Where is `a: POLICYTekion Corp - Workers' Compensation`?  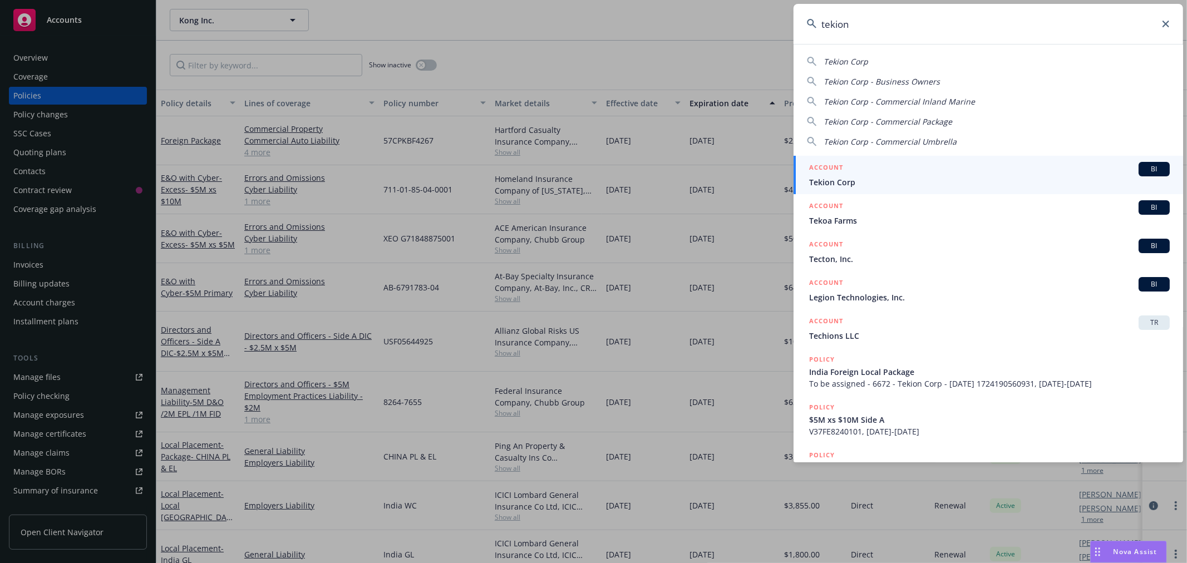 a: POLICYTekion Corp - Workers' Compensation is located at coordinates (989, 468).